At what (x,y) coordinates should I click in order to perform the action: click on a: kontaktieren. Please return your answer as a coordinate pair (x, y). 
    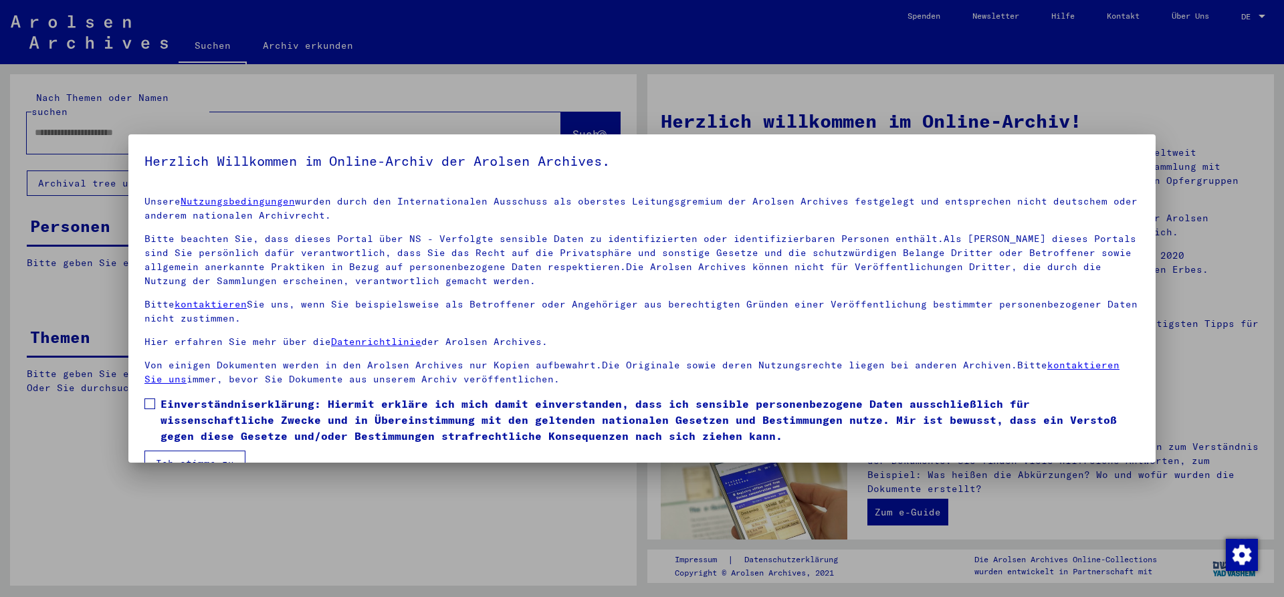
    Looking at the image, I should click on (211, 304).